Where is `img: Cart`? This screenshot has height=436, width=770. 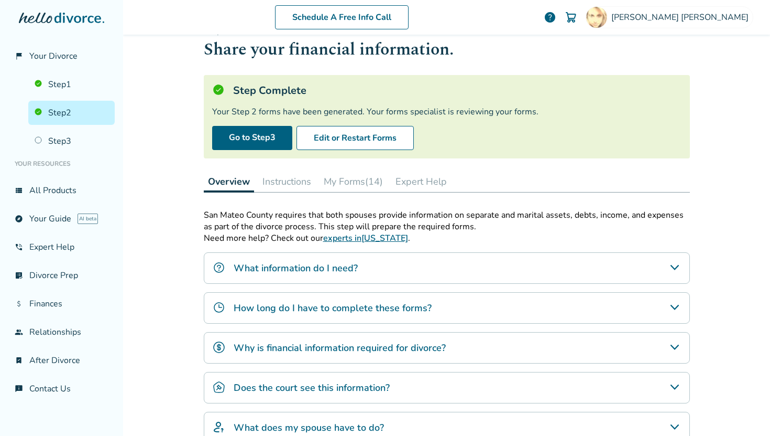 img: Cart is located at coordinates (571, 17).